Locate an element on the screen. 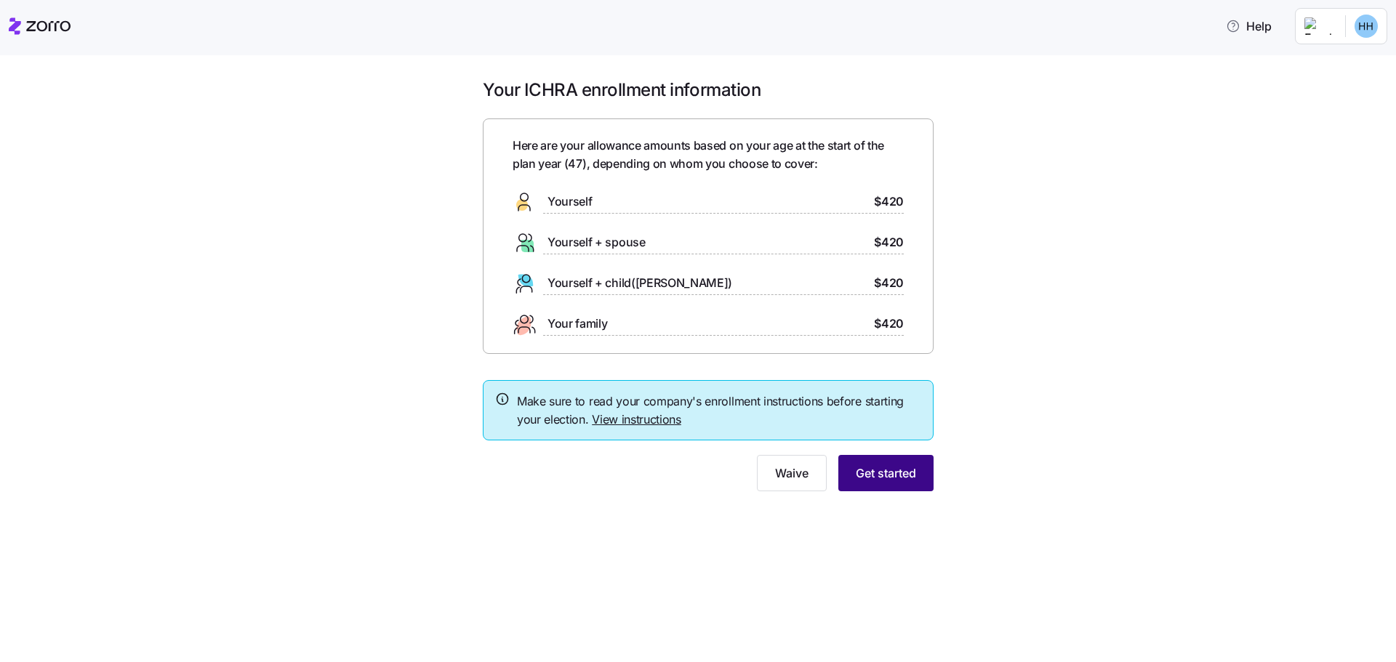 The width and height of the screenshot is (1396, 662). button: Get started is located at coordinates (886, 473).